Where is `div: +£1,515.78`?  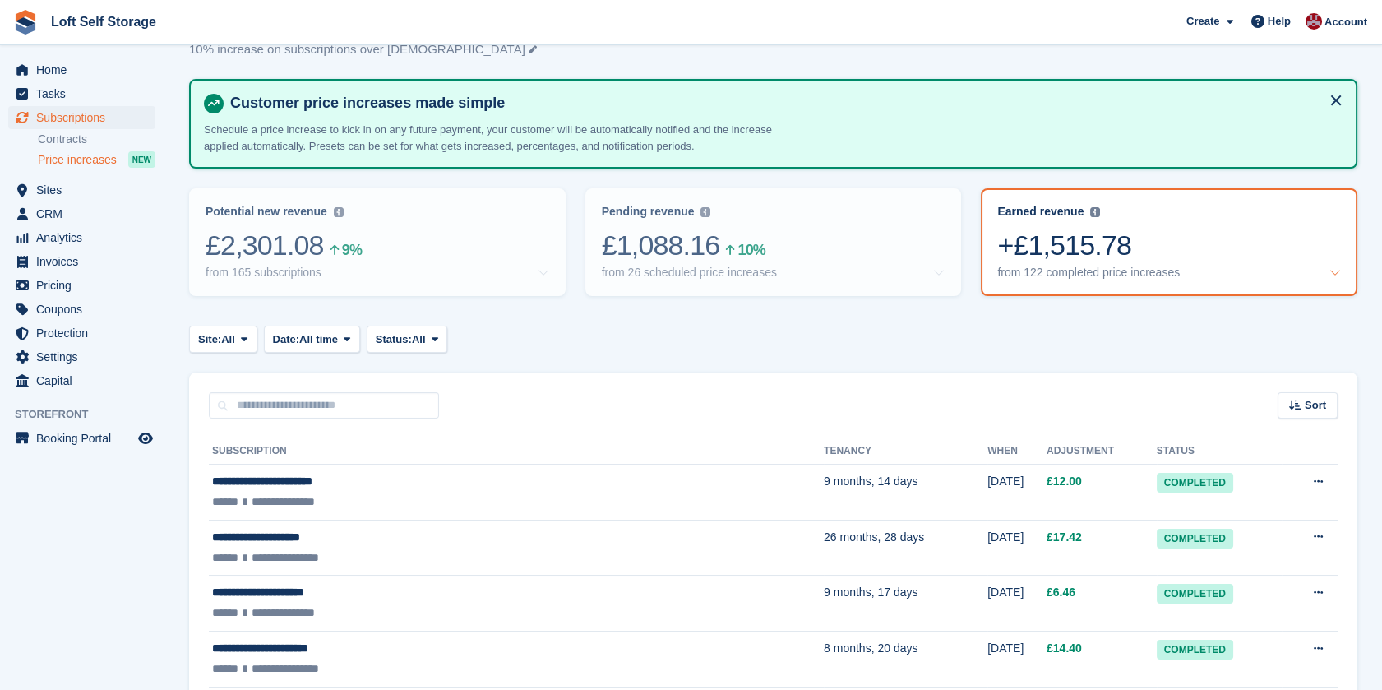
div: +£1,515.78 is located at coordinates (1169, 245).